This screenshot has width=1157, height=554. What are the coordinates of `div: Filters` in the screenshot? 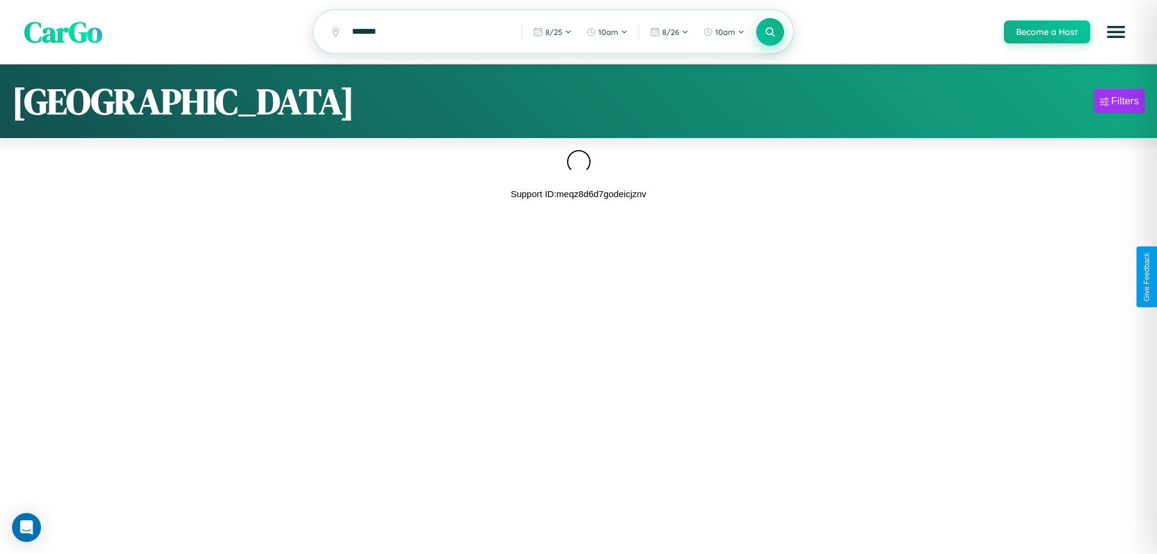 It's located at (1125, 101).